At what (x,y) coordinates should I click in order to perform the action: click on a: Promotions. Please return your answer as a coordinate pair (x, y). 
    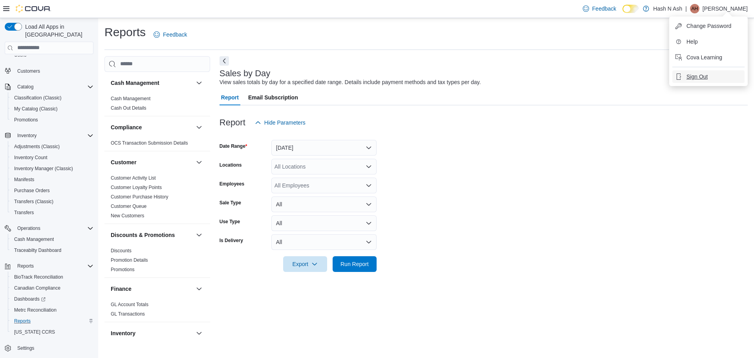
    Looking at the image, I should click on (26, 120).